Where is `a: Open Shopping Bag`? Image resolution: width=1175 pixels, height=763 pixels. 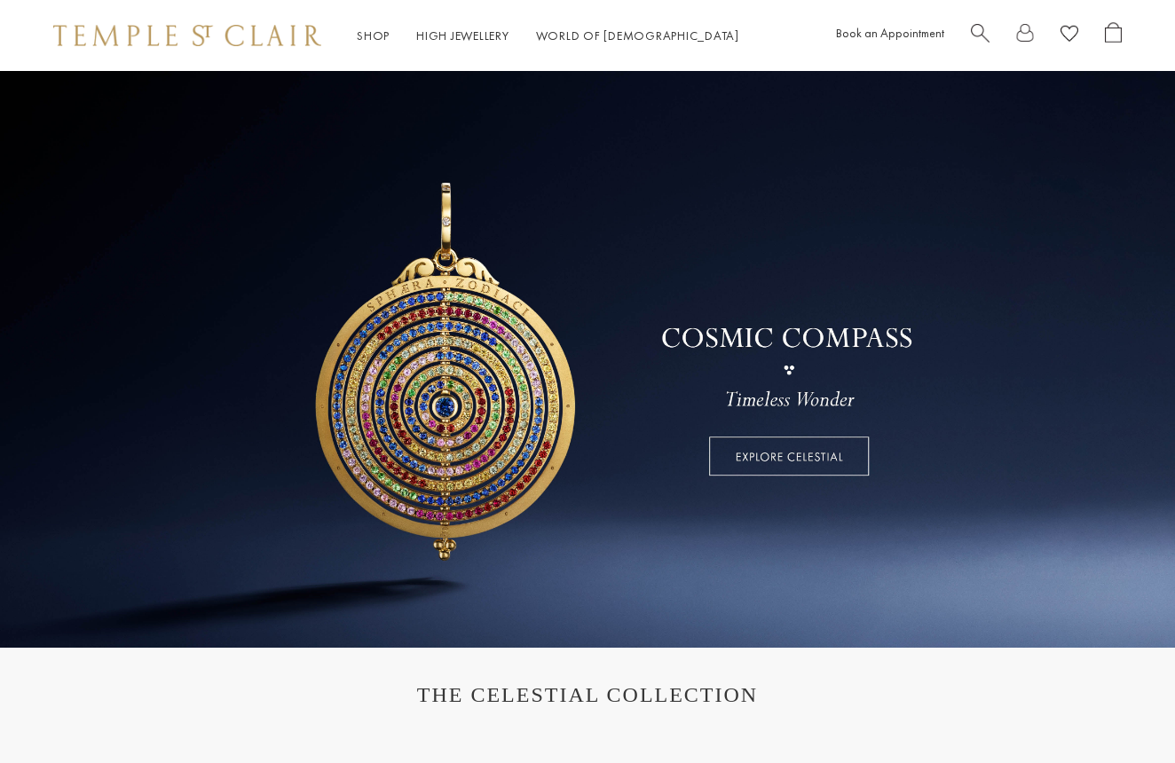
a: Open Shopping Bag is located at coordinates (1113, 35).